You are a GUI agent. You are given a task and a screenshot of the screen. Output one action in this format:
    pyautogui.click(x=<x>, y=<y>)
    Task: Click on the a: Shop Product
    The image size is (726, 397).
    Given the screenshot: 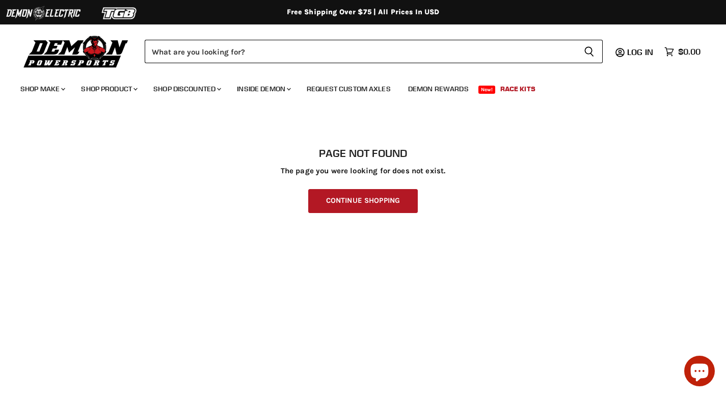 What is the action you would take?
    pyautogui.click(x=108, y=89)
    